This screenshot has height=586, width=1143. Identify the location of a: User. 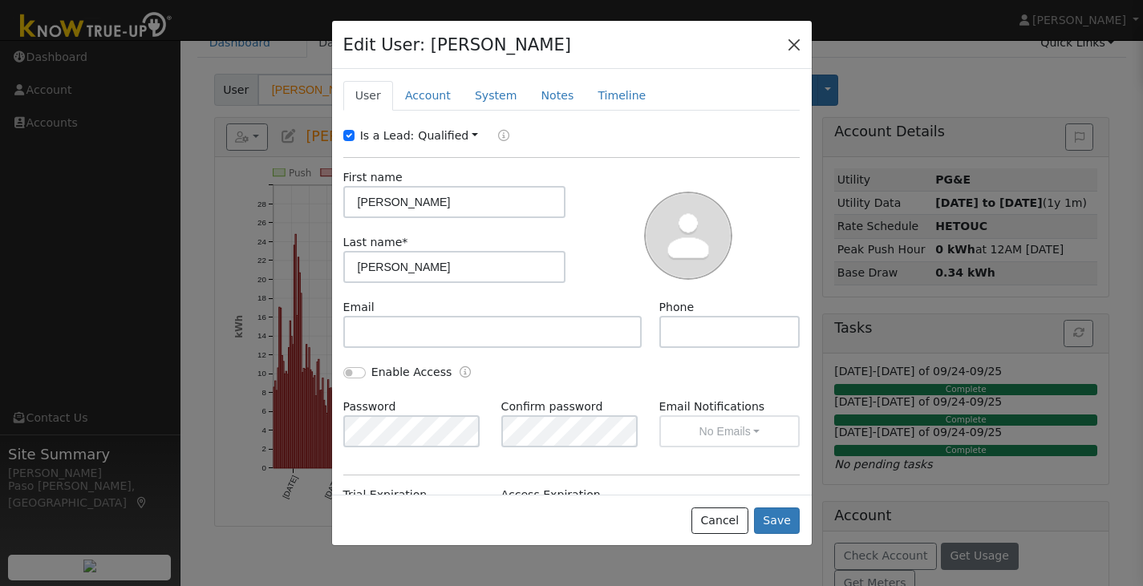
(368, 95).